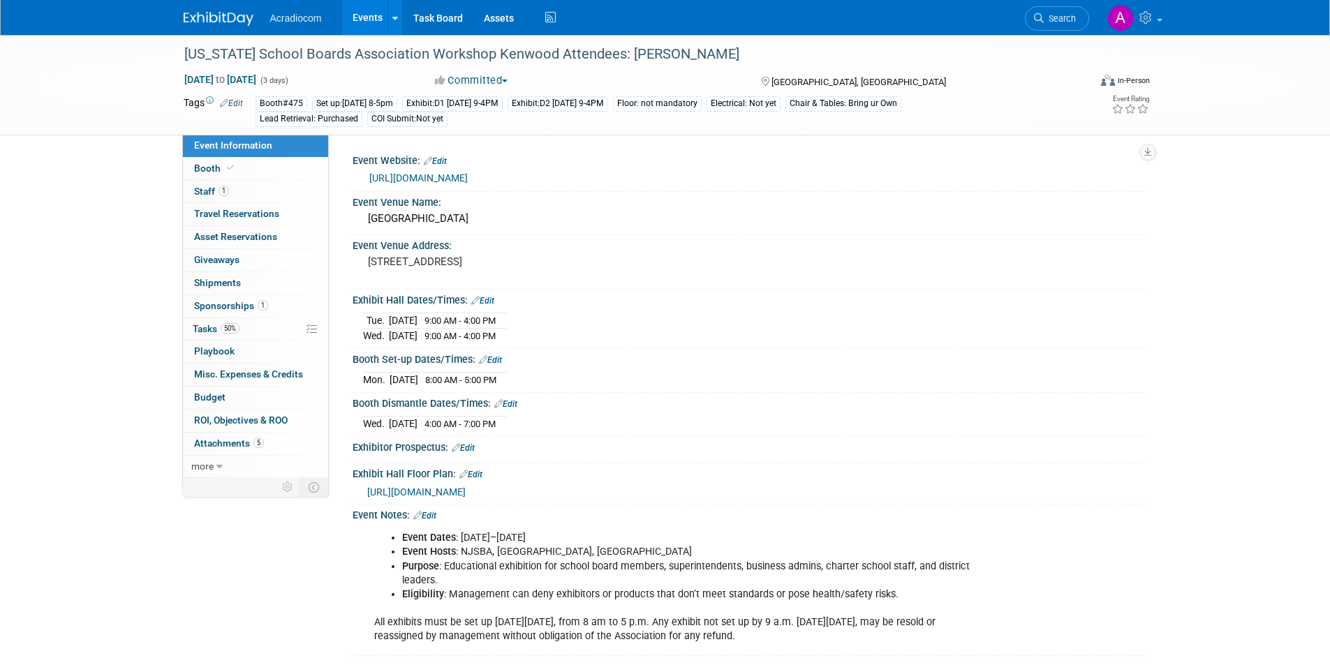 This screenshot has width=1330, height=665. Describe the element at coordinates (750, 244) in the screenshot. I see `div: Event Venue Address:` at that location.